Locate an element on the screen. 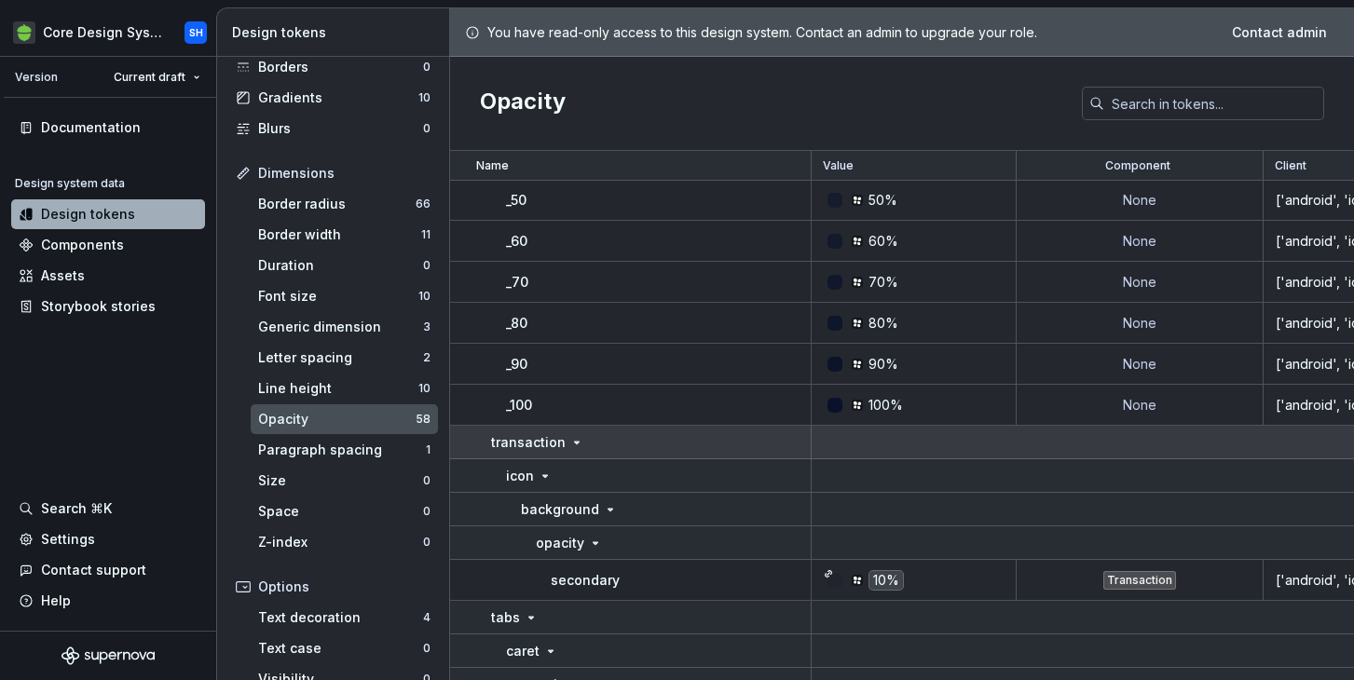 The width and height of the screenshot is (1354, 680). div: Z-index is located at coordinates (340, 542).